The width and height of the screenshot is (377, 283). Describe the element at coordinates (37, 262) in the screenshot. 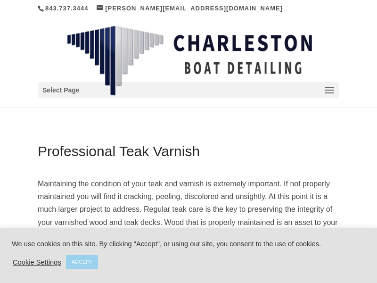

I see `a: Cookie Settings` at that location.